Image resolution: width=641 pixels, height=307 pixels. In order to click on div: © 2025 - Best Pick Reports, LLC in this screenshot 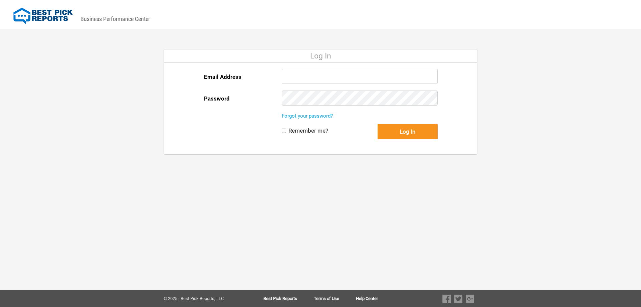, I will do `click(203, 299)`.